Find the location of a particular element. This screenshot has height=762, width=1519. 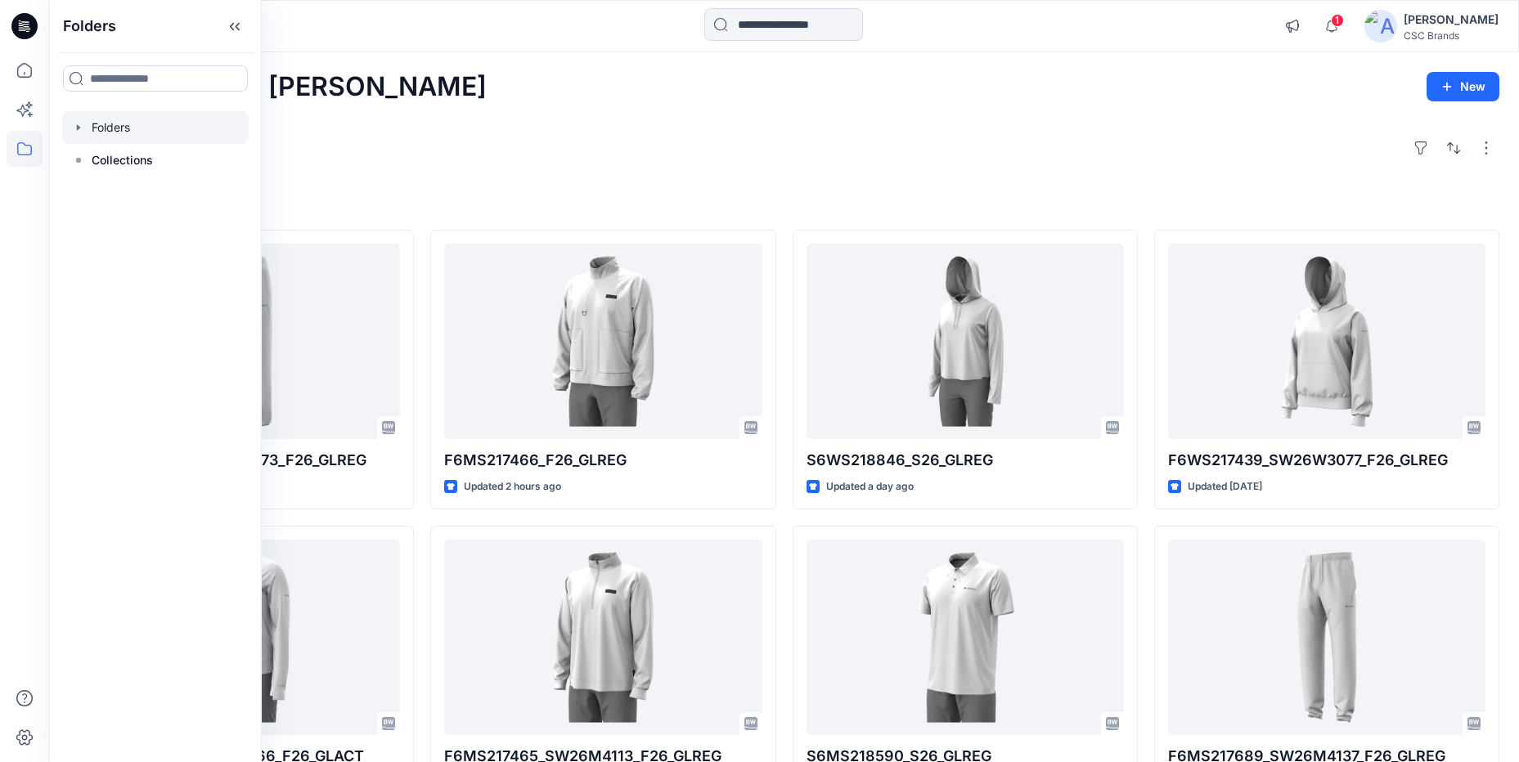

a: S6WS218846_S26_GLREG is located at coordinates (965, 341).